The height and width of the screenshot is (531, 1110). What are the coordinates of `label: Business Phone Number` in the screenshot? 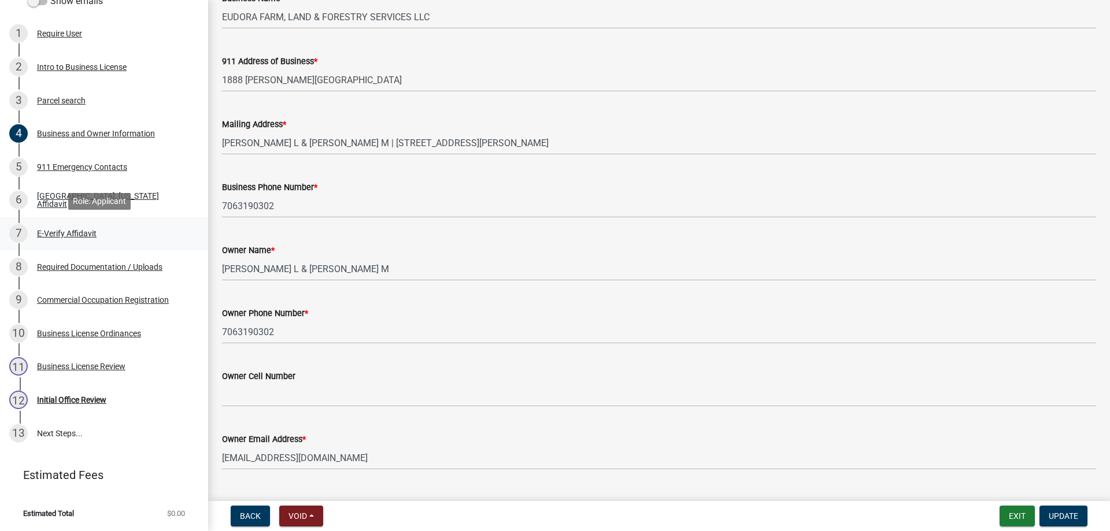 It's located at (269, 188).